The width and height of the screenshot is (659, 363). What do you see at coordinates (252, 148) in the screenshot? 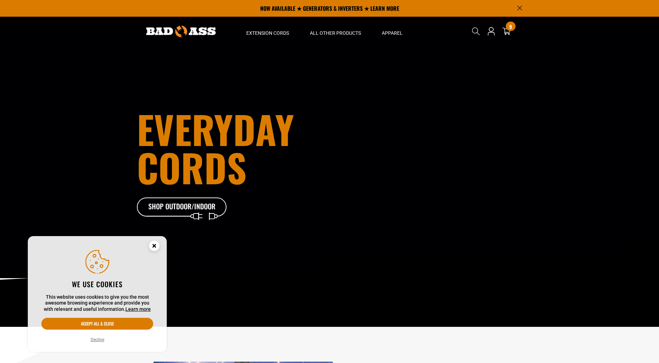
I see `h1: Everyday cords` at bounding box center [252, 148].